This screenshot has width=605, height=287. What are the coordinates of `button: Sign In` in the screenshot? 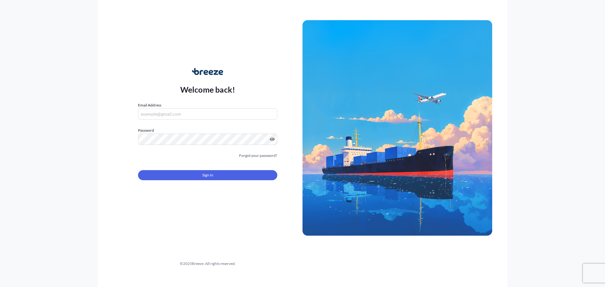 It's located at (208, 175).